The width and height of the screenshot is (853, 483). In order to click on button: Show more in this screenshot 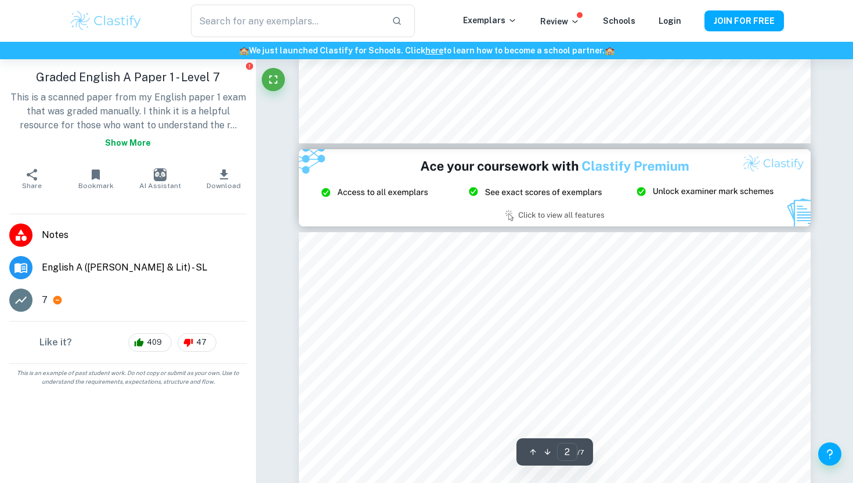, I will do `click(128, 143)`.